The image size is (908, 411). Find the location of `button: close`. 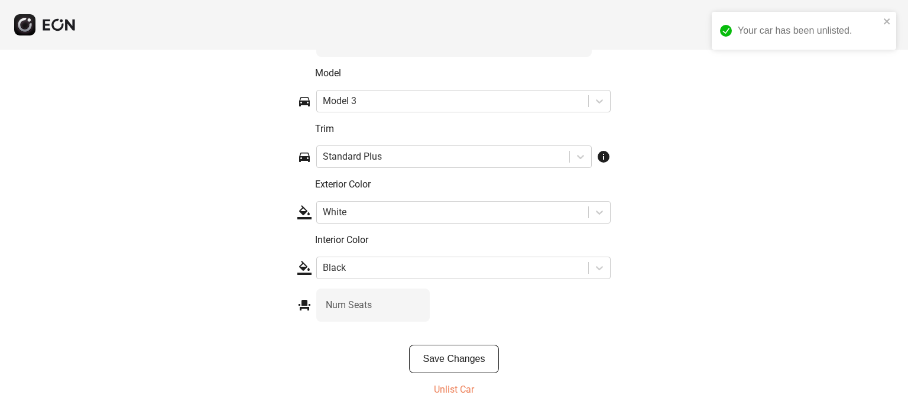

button: close is located at coordinates (888, 21).